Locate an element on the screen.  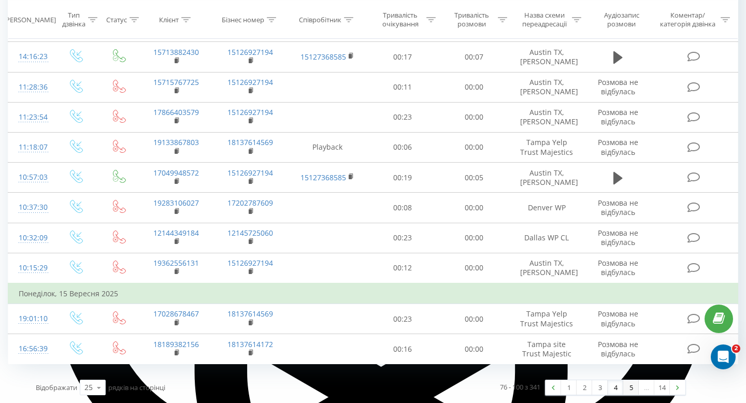
span: 2 is located at coordinates (736, 349).